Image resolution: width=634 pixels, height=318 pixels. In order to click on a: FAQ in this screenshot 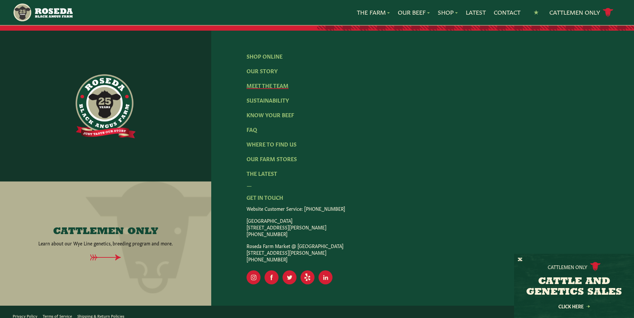, I will do `click(252, 129)`.